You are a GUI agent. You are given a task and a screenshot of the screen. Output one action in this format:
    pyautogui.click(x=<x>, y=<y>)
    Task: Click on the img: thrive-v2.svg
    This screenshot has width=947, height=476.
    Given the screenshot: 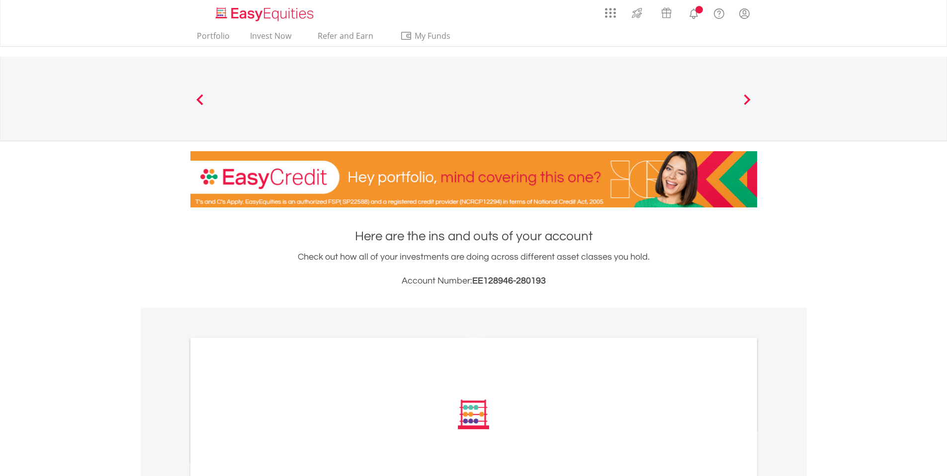 What is the action you would take?
    pyautogui.click(x=637, y=13)
    